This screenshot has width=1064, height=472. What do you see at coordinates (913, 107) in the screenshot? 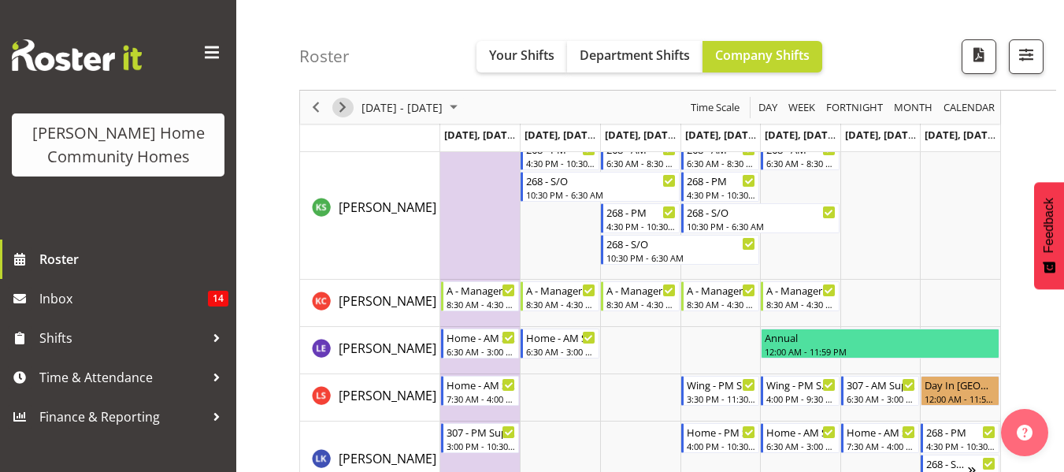
I see `span: Month` at bounding box center [913, 107].